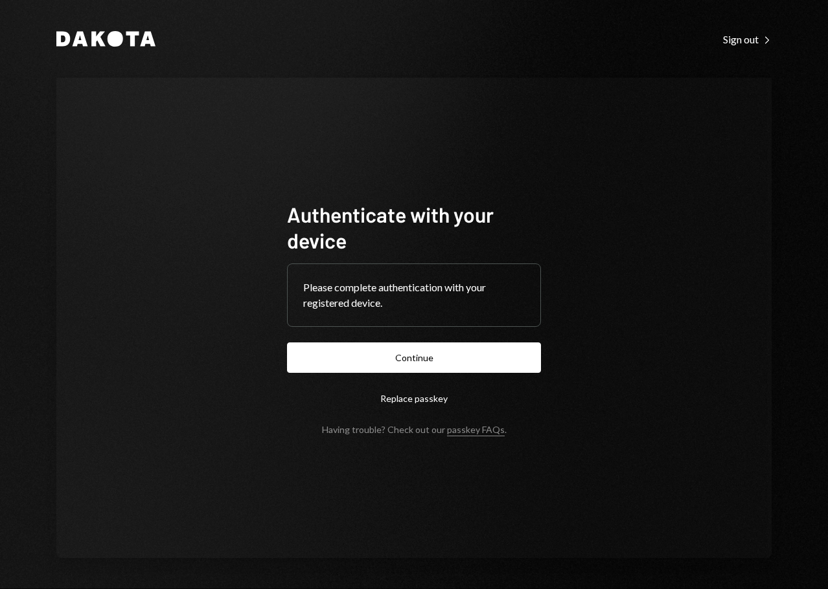  What do you see at coordinates (475, 430) in the screenshot?
I see `a: passkey FAQs` at bounding box center [475, 430].